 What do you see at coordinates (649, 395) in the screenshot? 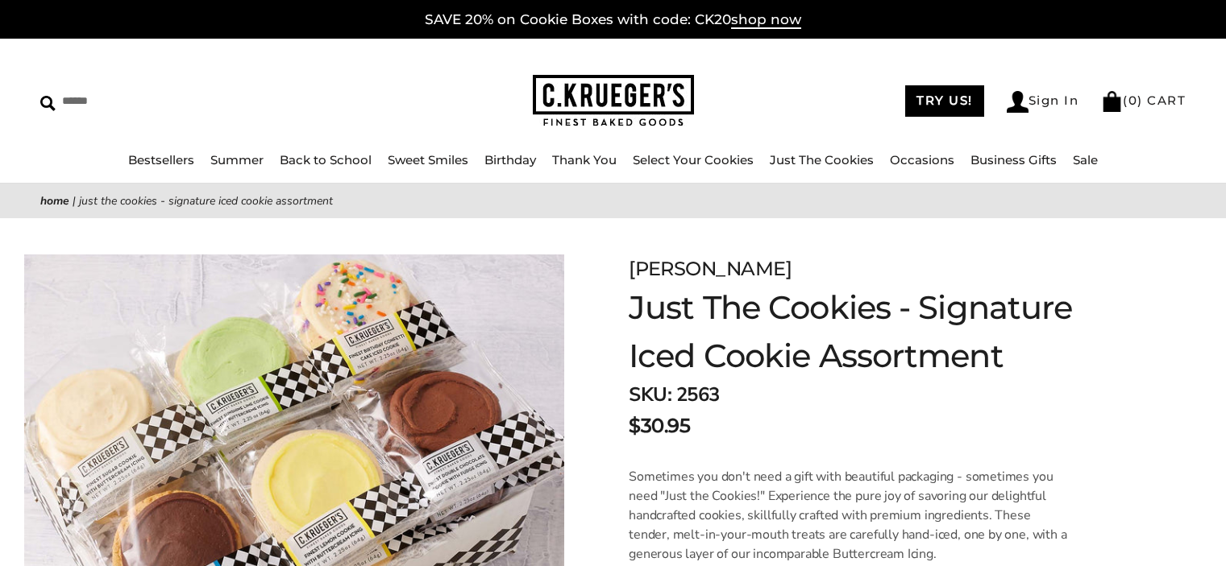
I see `strong: SKU:` at bounding box center [649, 395].